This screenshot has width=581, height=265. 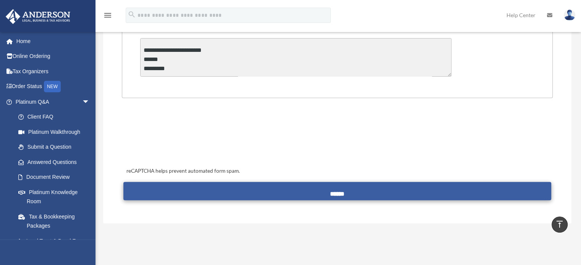 What do you see at coordinates (38, 16) in the screenshot?
I see `img: Anderson Advisors Platinum Portal` at bounding box center [38, 16].